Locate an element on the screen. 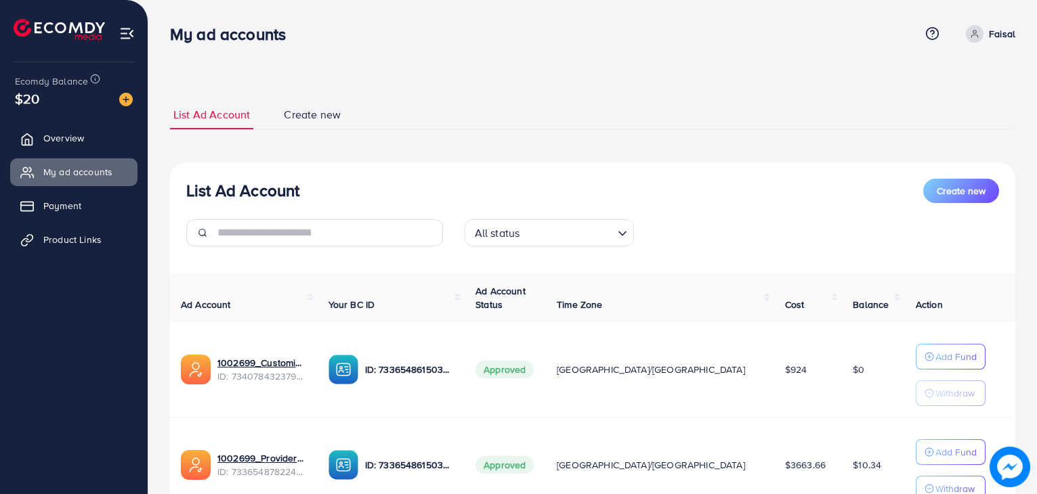 This screenshot has height=494, width=1037. span: Action is located at coordinates (929, 305).